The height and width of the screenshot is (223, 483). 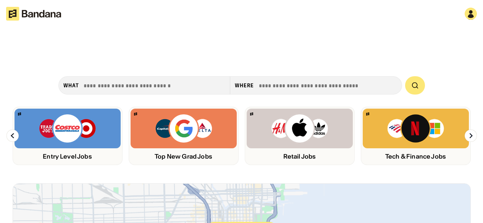 I want to click on div: Where, so click(x=244, y=85).